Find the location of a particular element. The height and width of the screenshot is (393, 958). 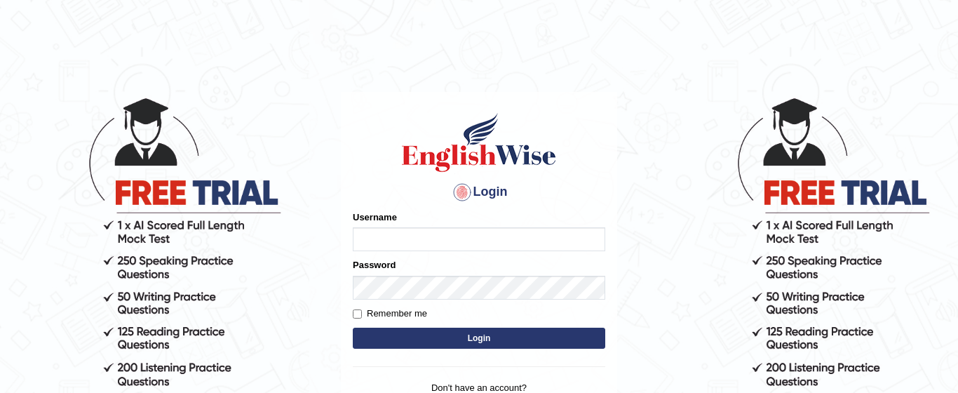

label: Username is located at coordinates (375, 217).